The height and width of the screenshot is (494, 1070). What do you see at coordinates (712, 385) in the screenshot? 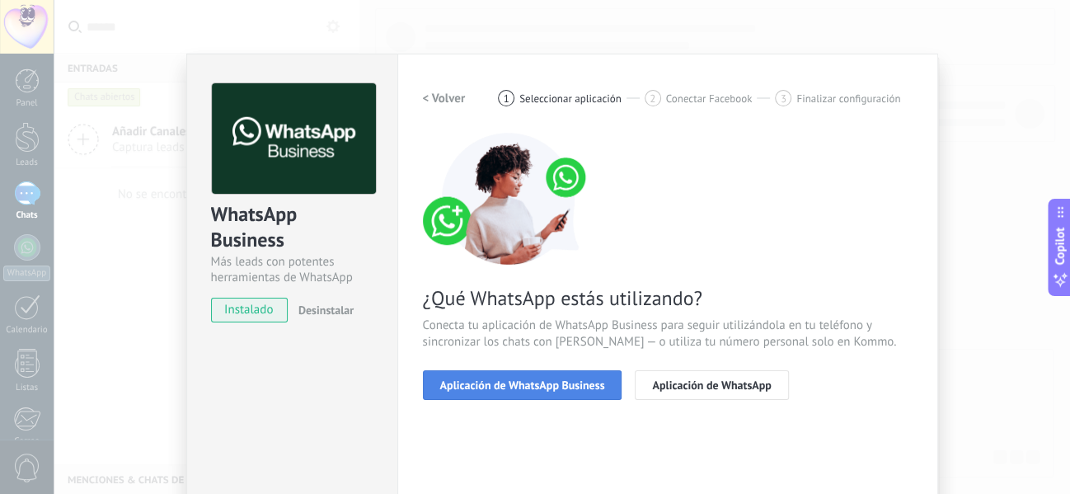
I see `span: Aplicación de WhatsApp` at bounding box center [712, 385].